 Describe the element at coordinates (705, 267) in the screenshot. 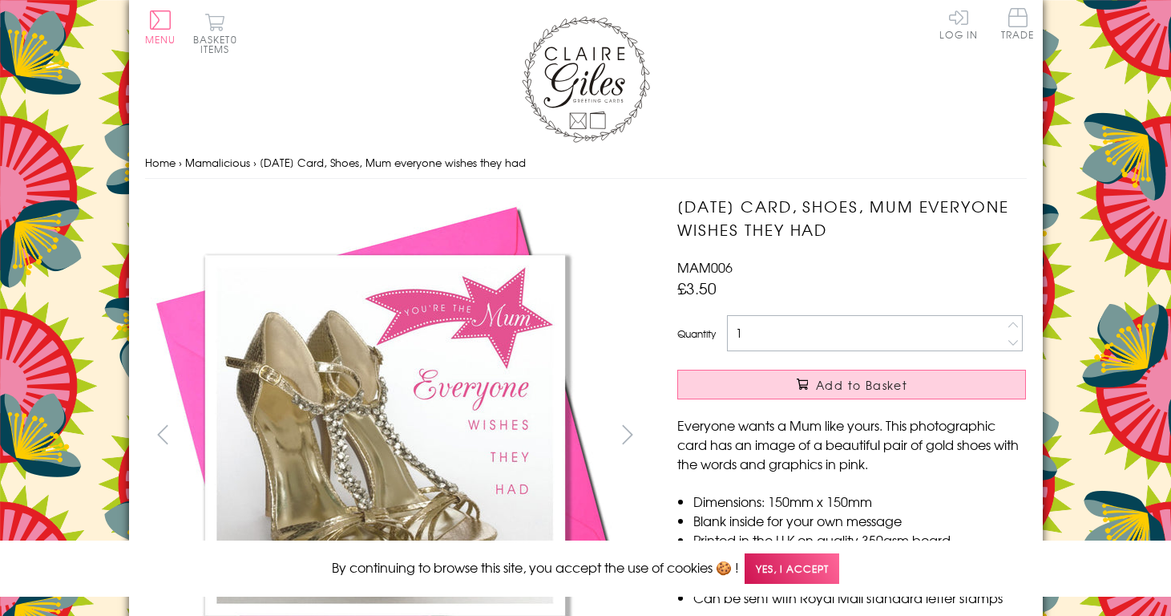

I see `span: MAM006` at that location.